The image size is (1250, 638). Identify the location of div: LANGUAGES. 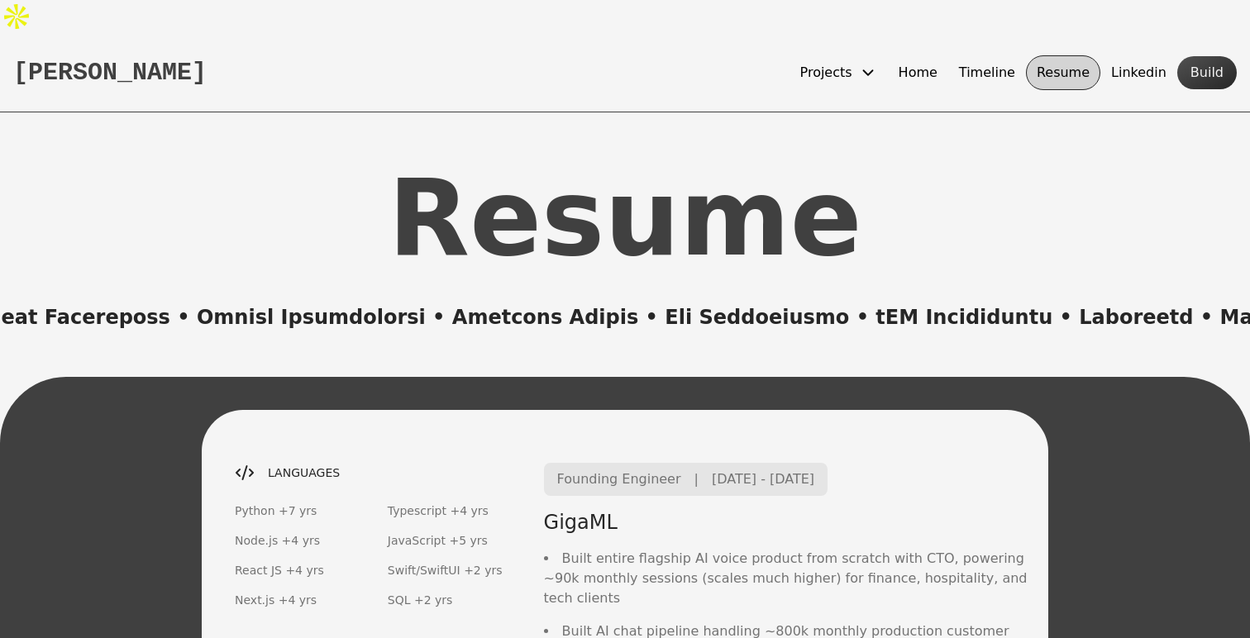
(303, 473).